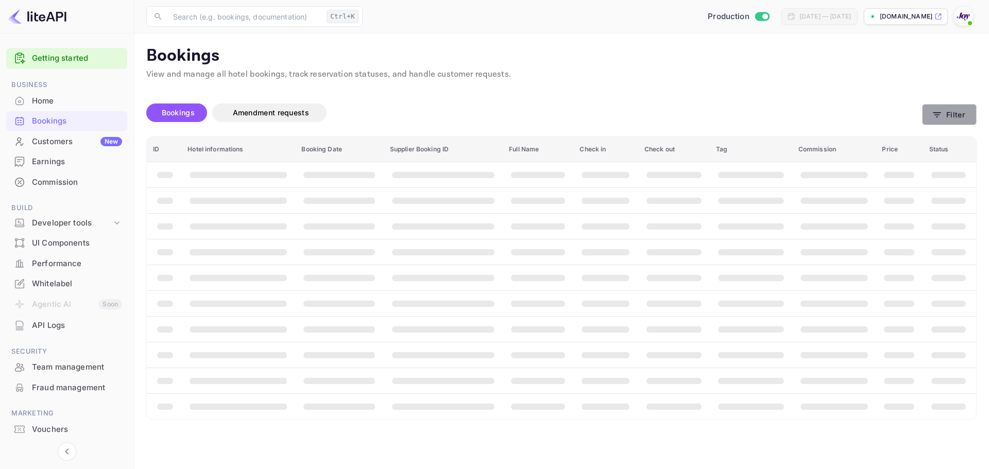 The image size is (989, 469). I want to click on table: booking table, so click(561, 278).